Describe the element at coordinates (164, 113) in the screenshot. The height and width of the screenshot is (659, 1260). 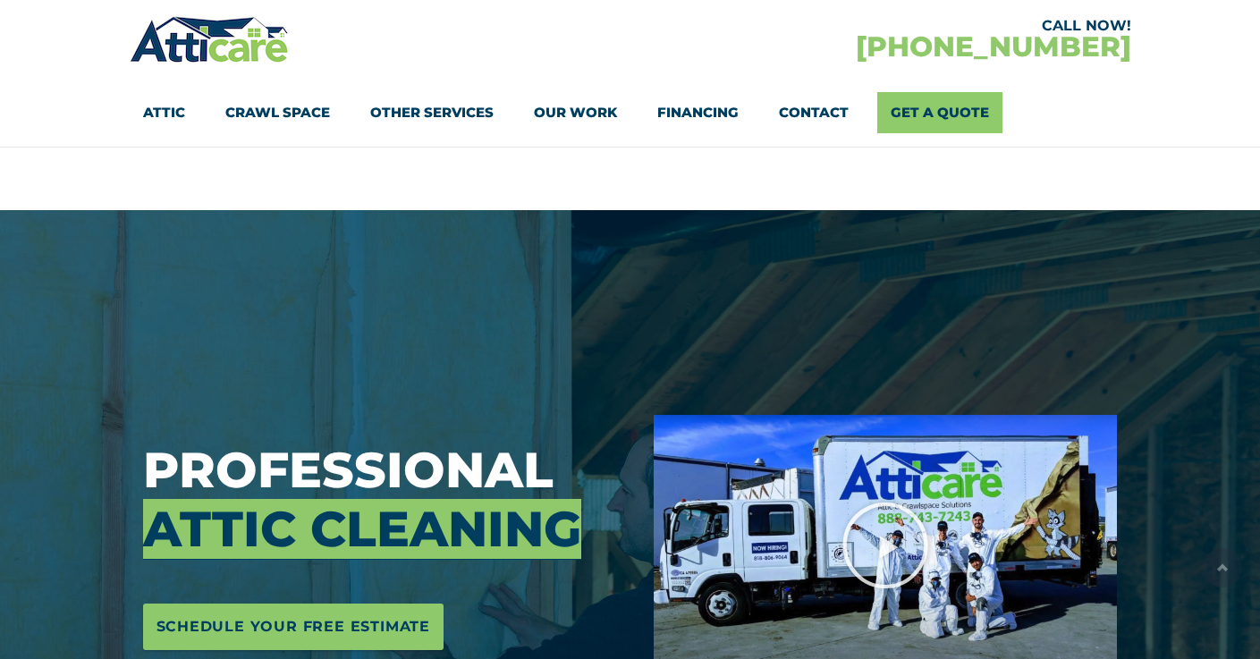
I see `a: Attic` at that location.